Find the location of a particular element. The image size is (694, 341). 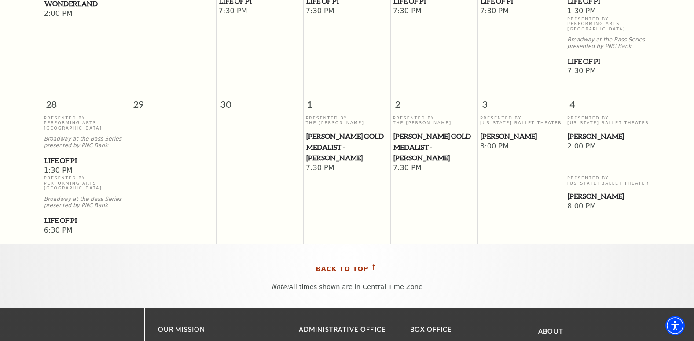

span: 6:30 PM is located at coordinates (85, 231).